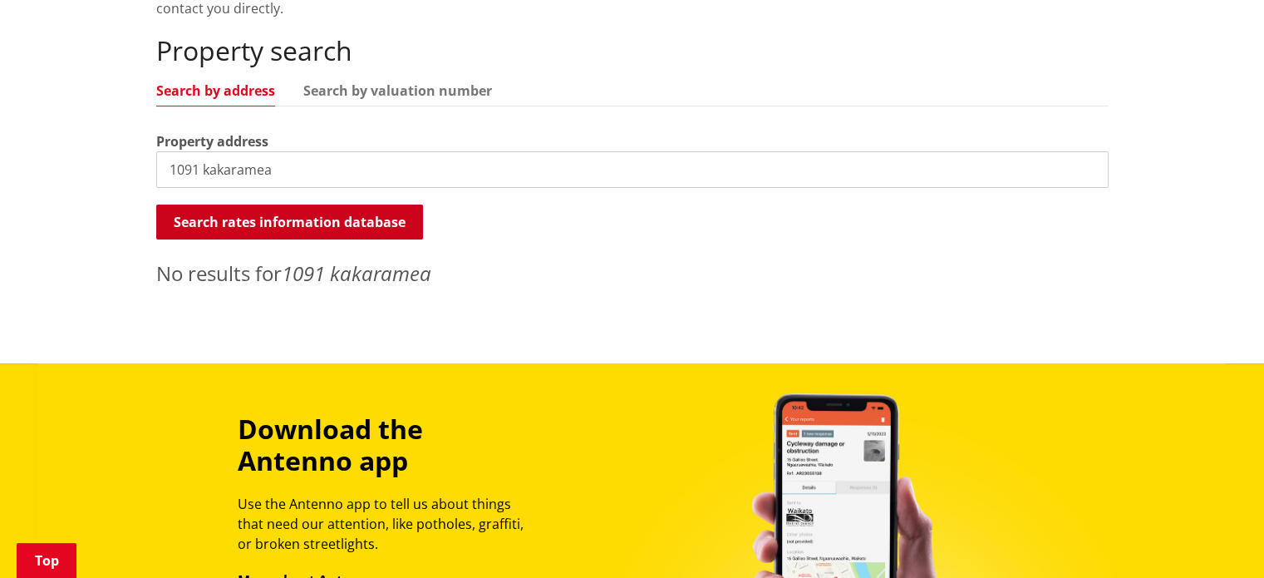 This screenshot has height=578, width=1264. Describe the element at coordinates (633, 51) in the screenshot. I see `h2: Property search` at that location.